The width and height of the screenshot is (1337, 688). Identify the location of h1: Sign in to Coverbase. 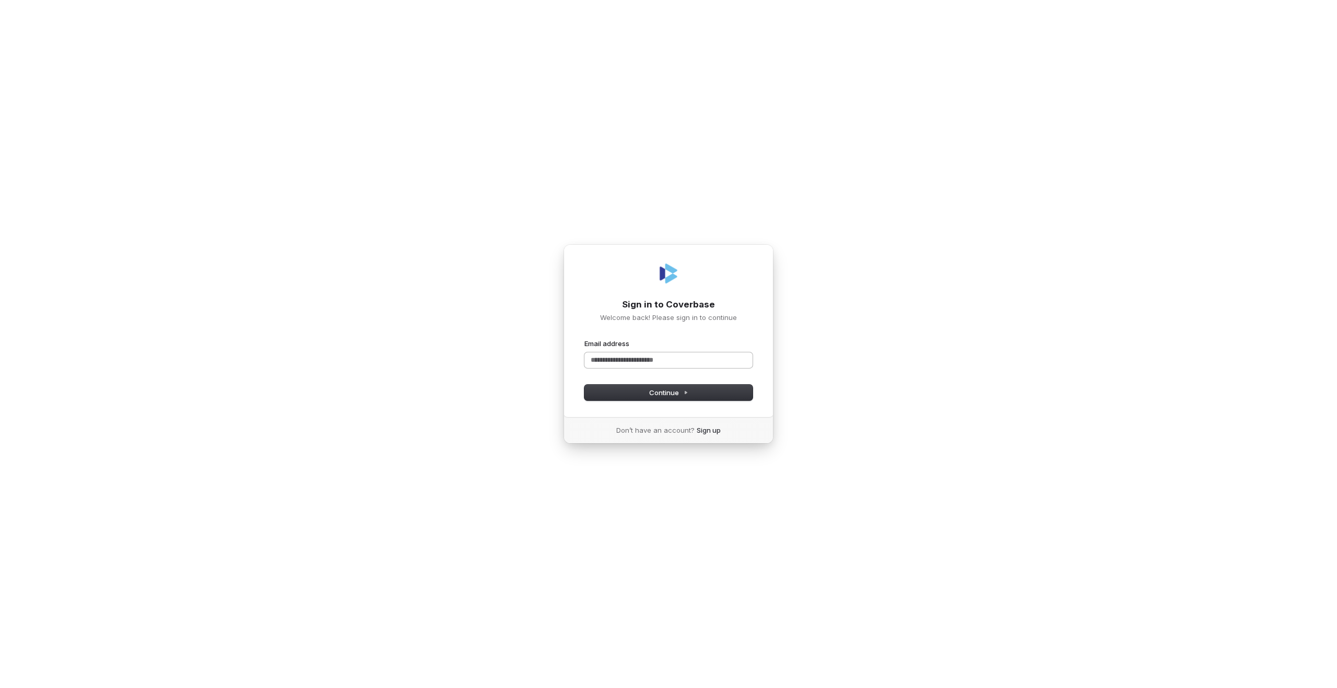
(668, 305).